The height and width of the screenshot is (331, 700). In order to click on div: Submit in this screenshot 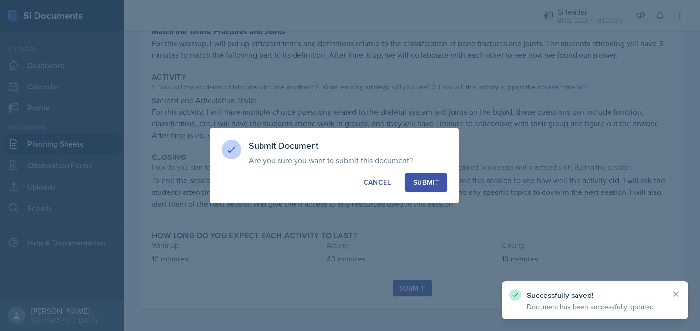, I will do `click(426, 182)`.